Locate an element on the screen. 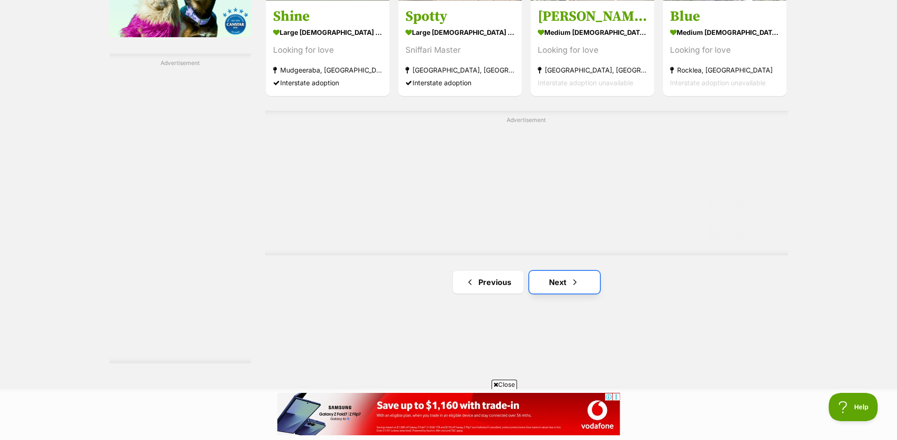 The height and width of the screenshot is (440, 897). nav: Pagination is located at coordinates (527, 282).